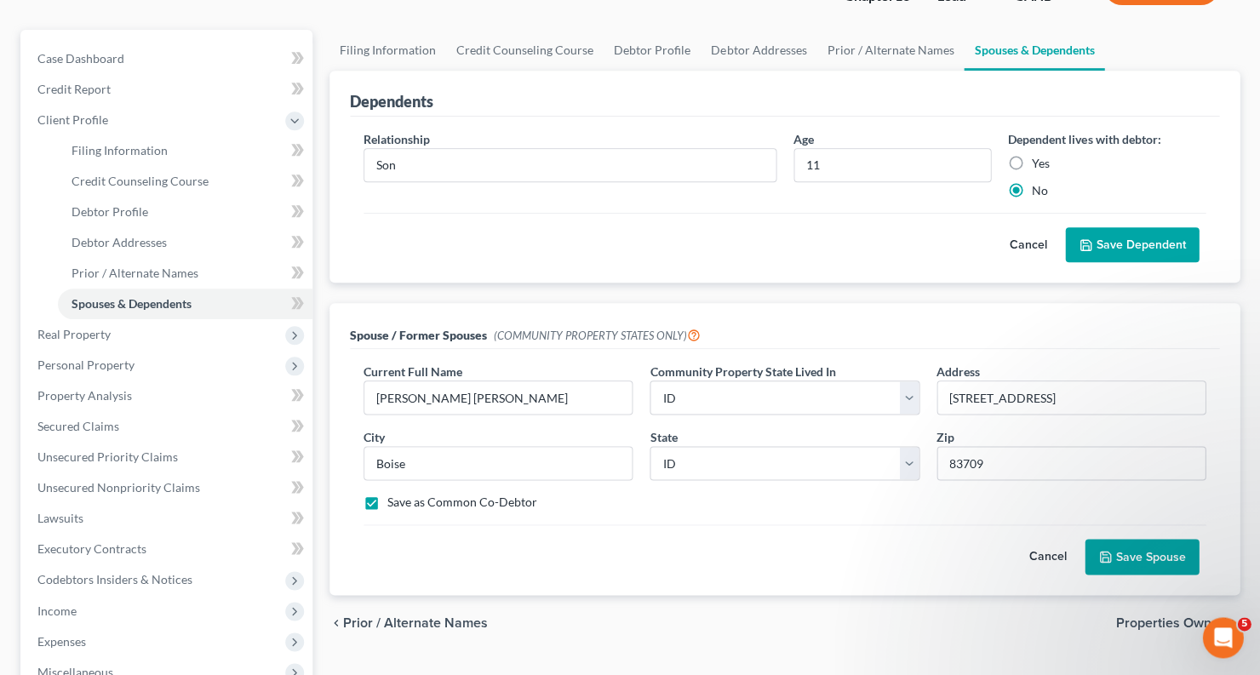 The image size is (1260, 675). Describe the element at coordinates (462, 502) in the screenshot. I see `label: Save as Common Co-Debtor` at that location.